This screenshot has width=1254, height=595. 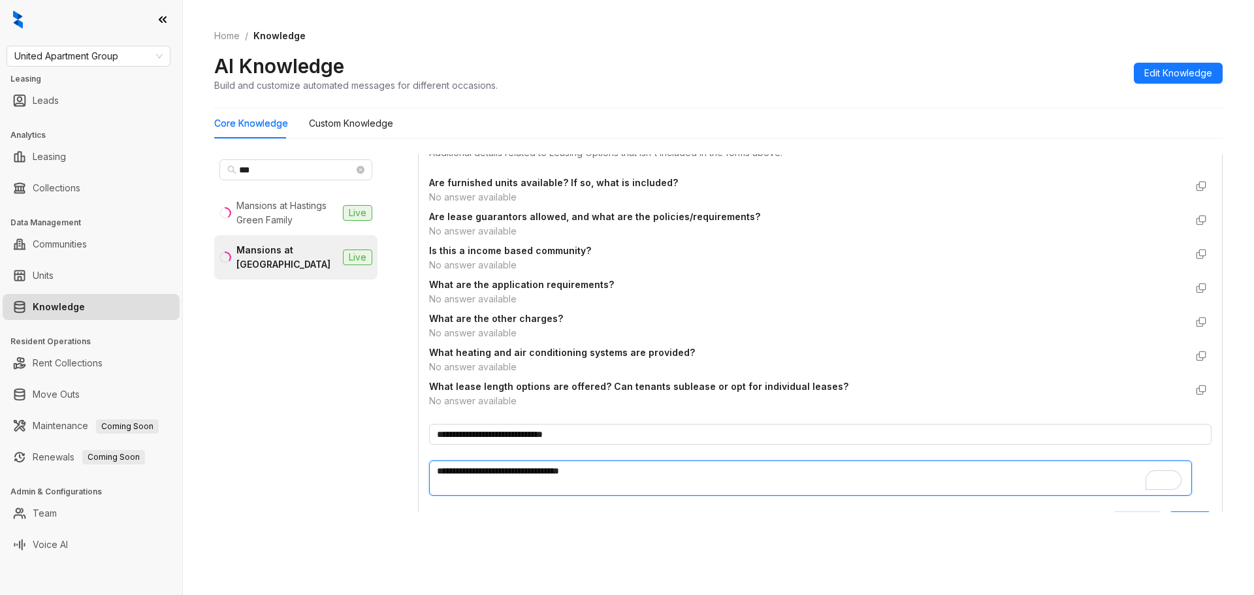 What do you see at coordinates (91, 363) in the screenshot?
I see `li: Rent Collections` at bounding box center [91, 363].